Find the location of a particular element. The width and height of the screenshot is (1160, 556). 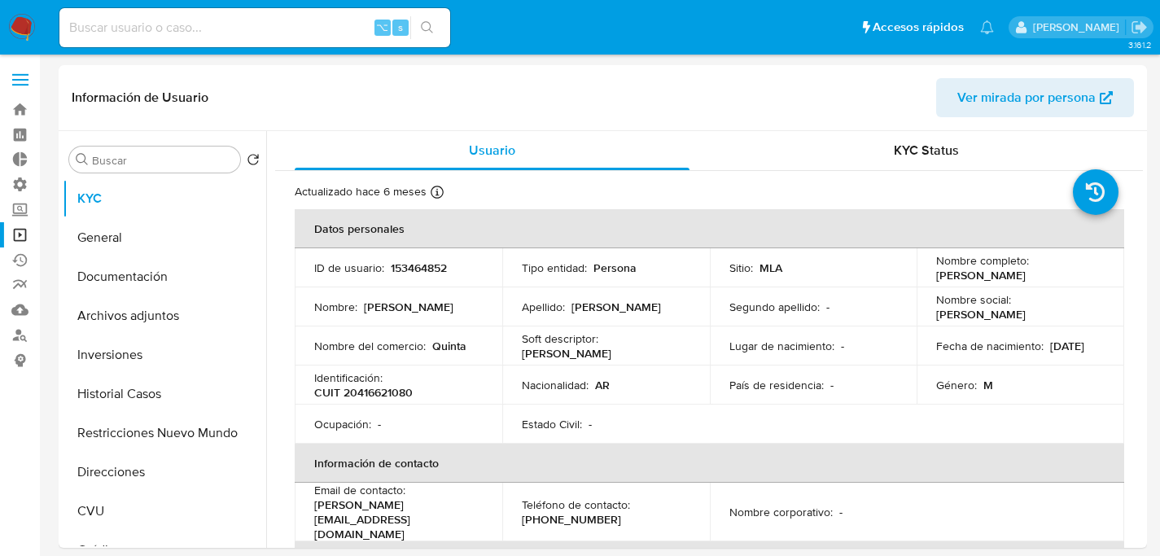

span: Ver mirada por persona is located at coordinates (1027, 98).